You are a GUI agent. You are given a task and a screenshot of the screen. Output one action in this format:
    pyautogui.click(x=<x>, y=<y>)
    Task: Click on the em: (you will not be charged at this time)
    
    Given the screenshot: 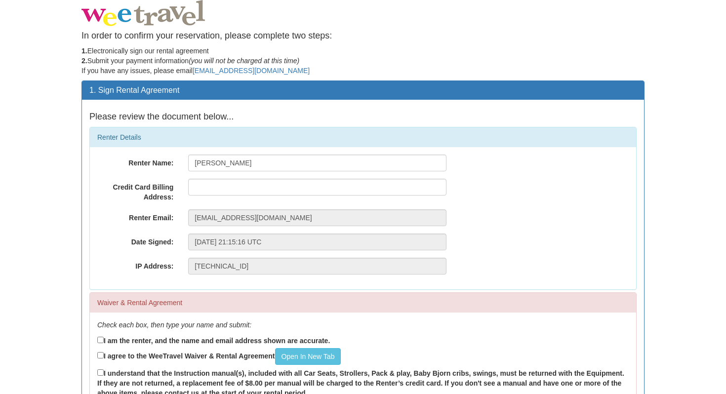 What is the action you would take?
    pyautogui.click(x=244, y=61)
    